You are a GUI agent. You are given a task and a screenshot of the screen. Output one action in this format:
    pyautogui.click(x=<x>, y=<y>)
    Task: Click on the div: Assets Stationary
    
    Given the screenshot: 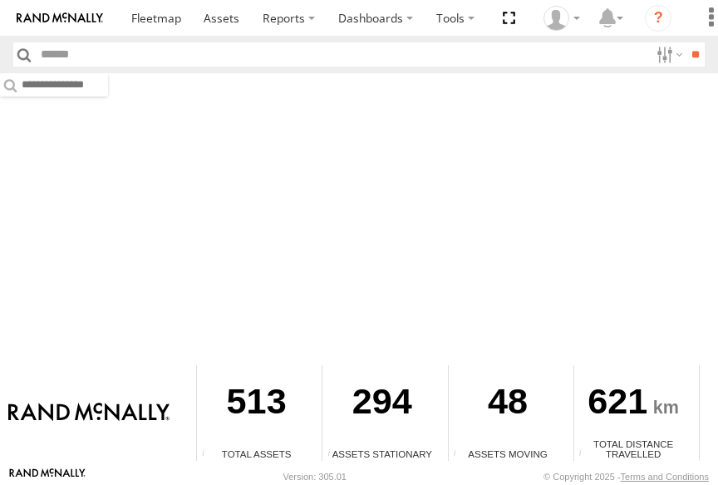 What is the action you would take?
    pyautogui.click(x=382, y=453)
    